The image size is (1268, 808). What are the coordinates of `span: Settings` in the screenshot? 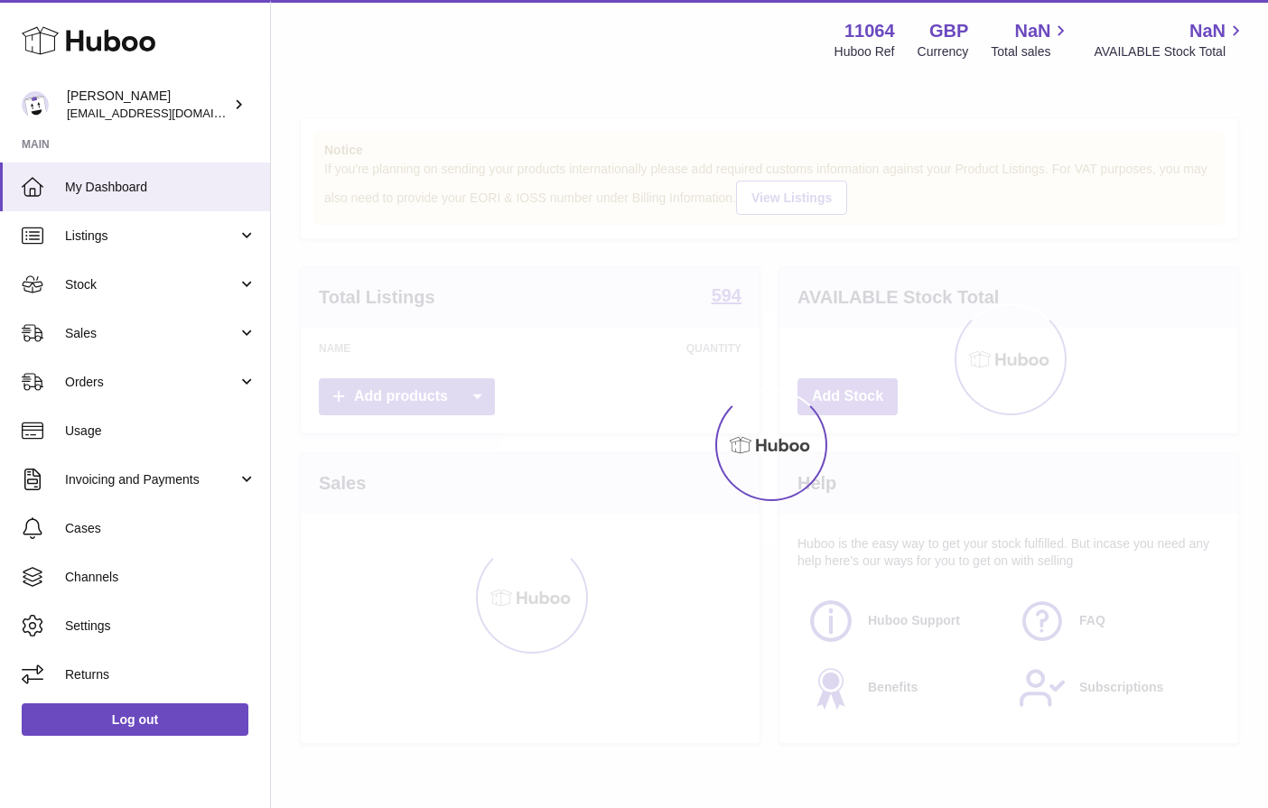 It's located at (161, 626).